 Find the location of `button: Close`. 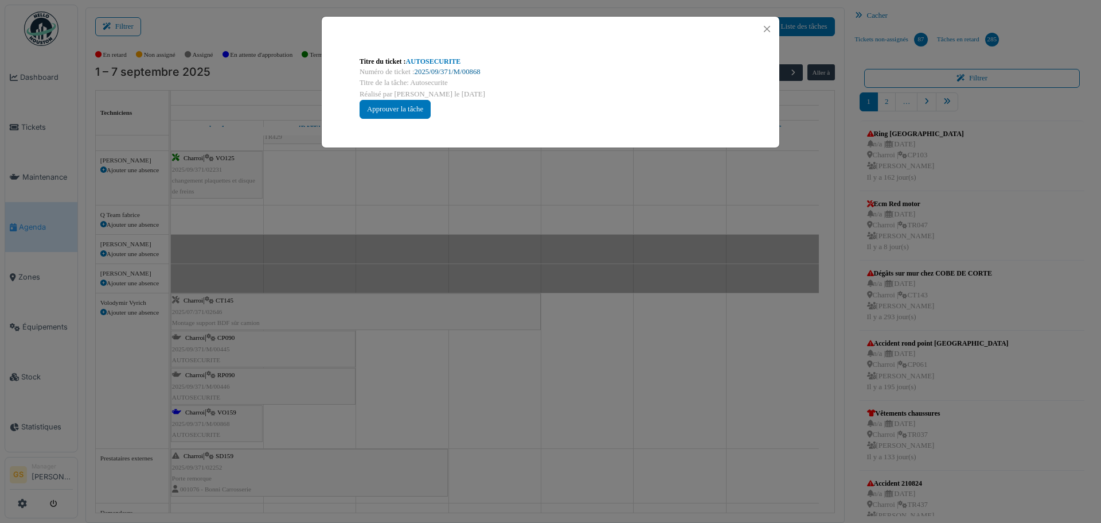

button: Close is located at coordinates (767, 29).